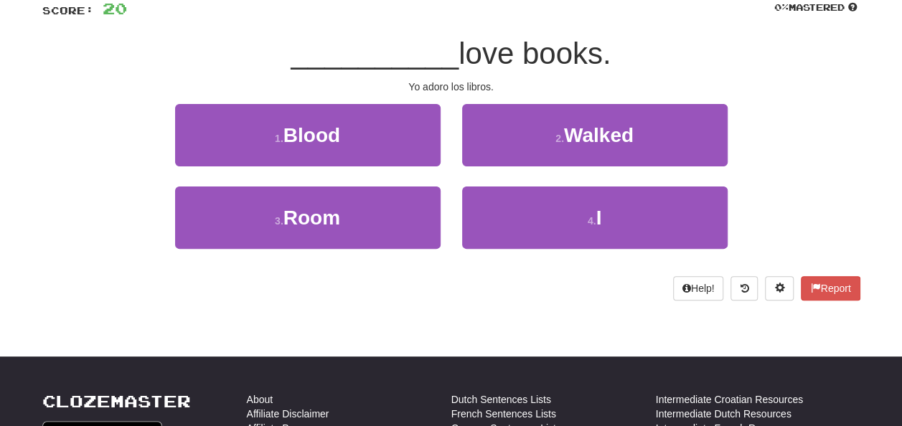  Describe the element at coordinates (535, 53) in the screenshot. I see `span: love books.` at that location.